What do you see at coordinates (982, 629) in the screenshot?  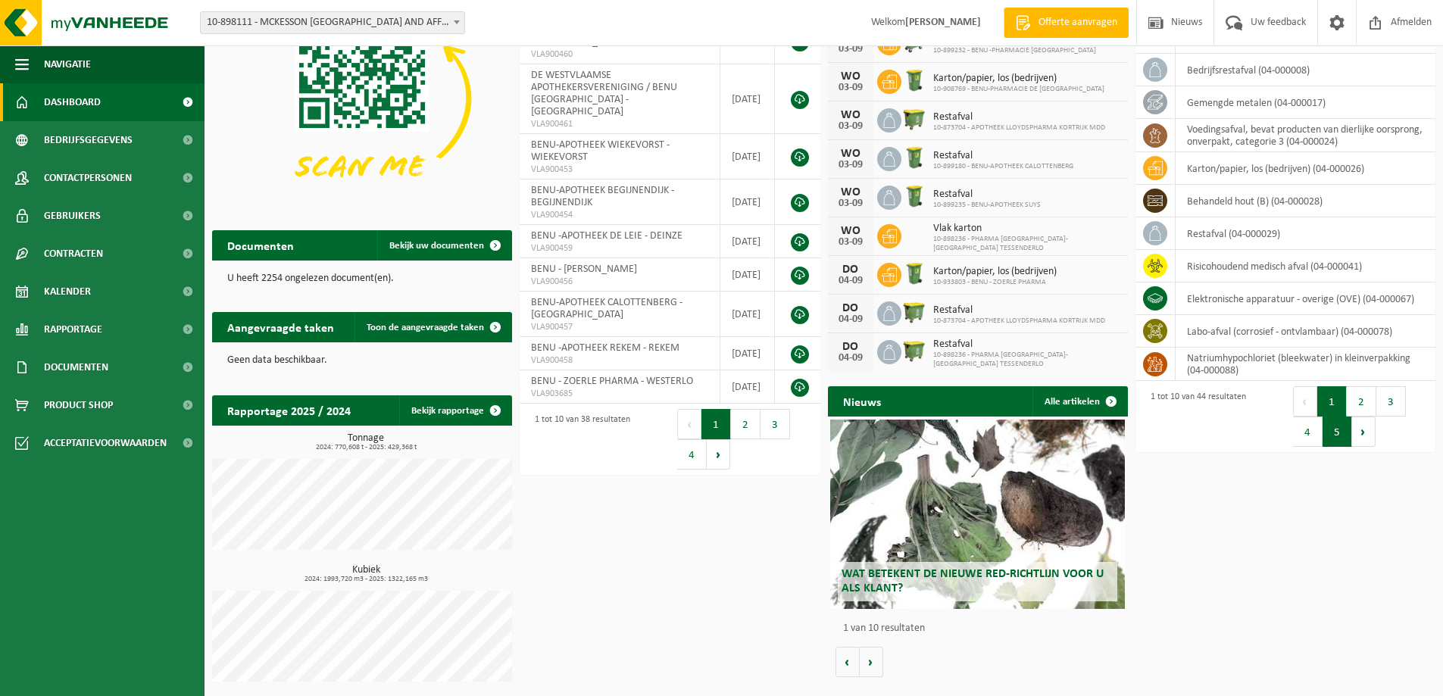 I see `p: 1 van 10 resultaten` at bounding box center [982, 629].